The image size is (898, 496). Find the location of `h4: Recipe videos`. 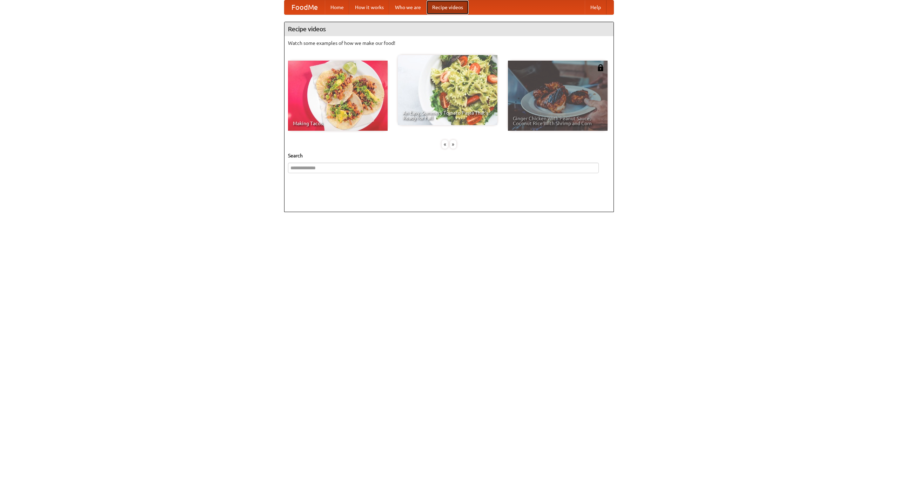

h4: Recipe videos is located at coordinates (449, 29).